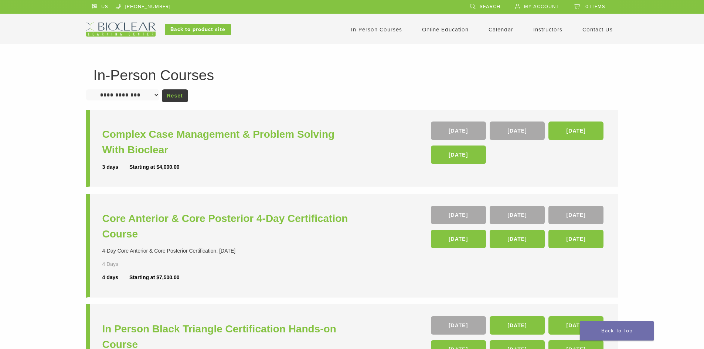 The image size is (704, 349). I want to click on span: My Account, so click(541, 7).